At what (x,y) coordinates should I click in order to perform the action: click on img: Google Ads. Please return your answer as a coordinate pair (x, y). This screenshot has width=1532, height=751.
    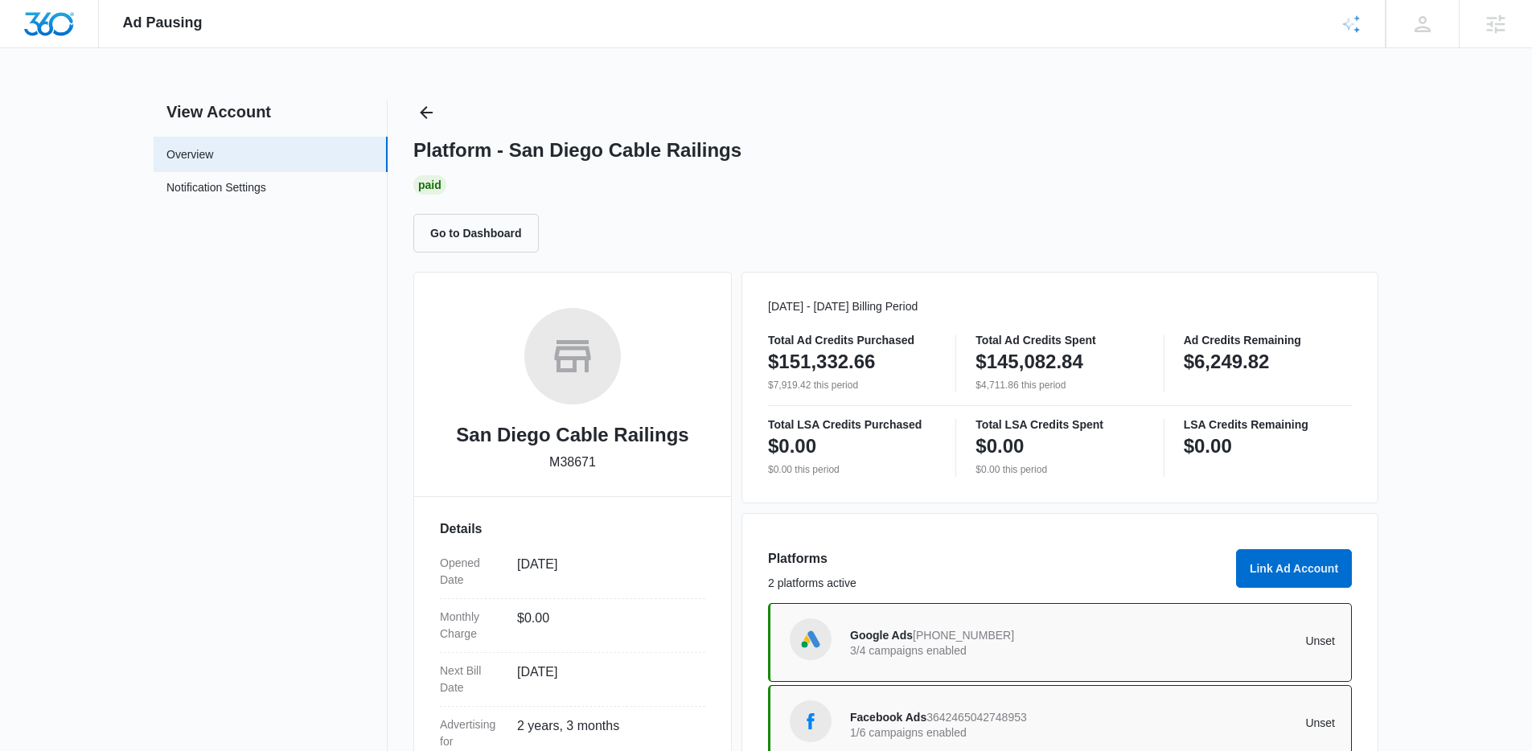
    Looking at the image, I should click on (811, 640).